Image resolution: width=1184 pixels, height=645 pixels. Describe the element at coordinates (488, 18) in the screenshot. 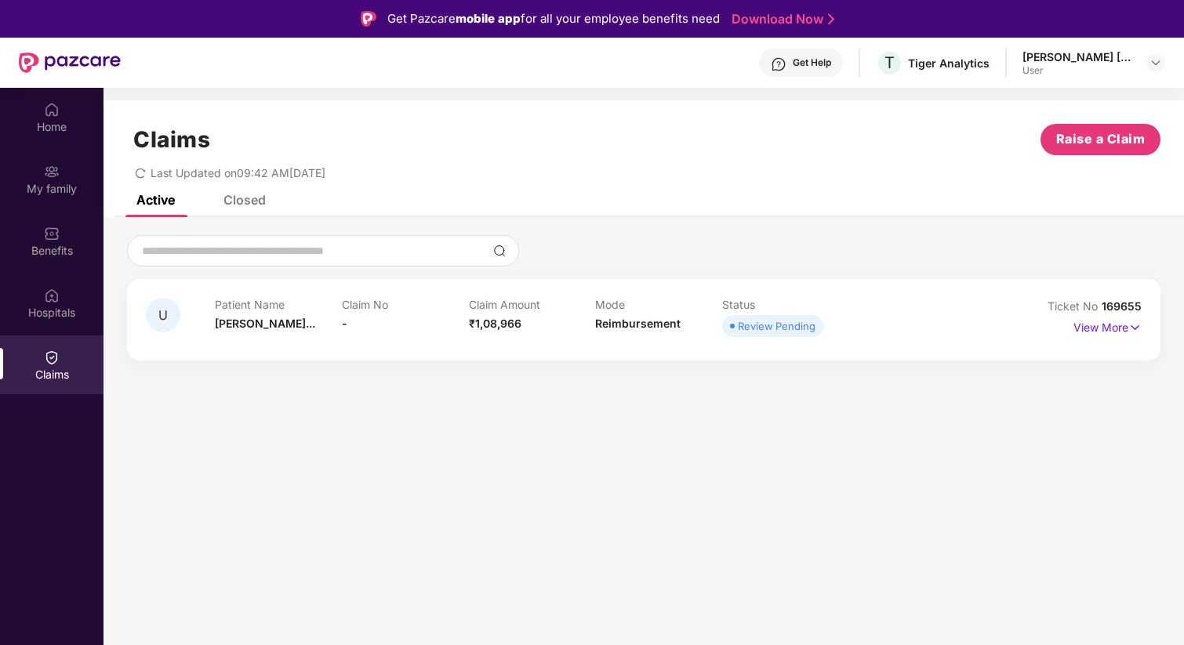

I see `strong: mobile app` at that location.